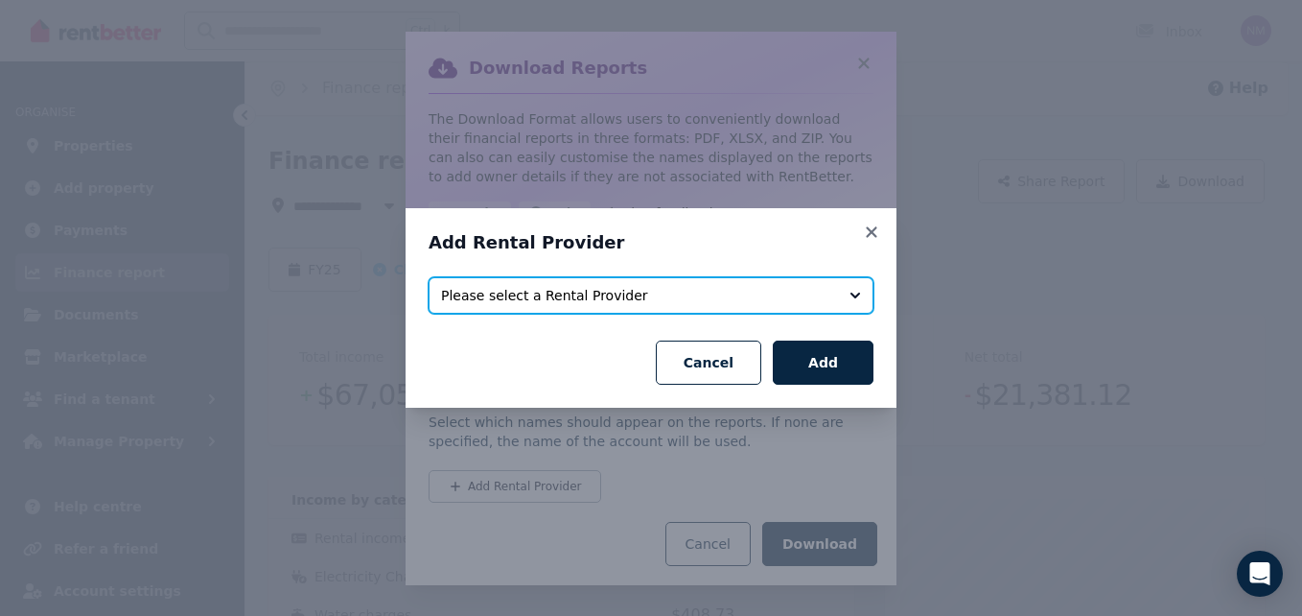  What do you see at coordinates (651, 243) in the screenshot?
I see `h3: Add Rental Provider` at bounding box center [651, 243].